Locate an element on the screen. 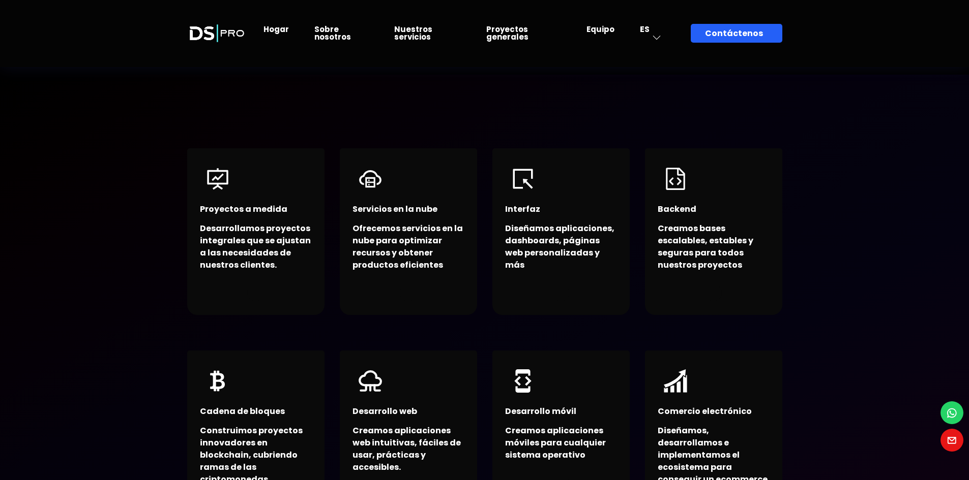 This screenshot has width=969, height=480. img: Logotipo de lanzamiento is located at coordinates (217, 33).